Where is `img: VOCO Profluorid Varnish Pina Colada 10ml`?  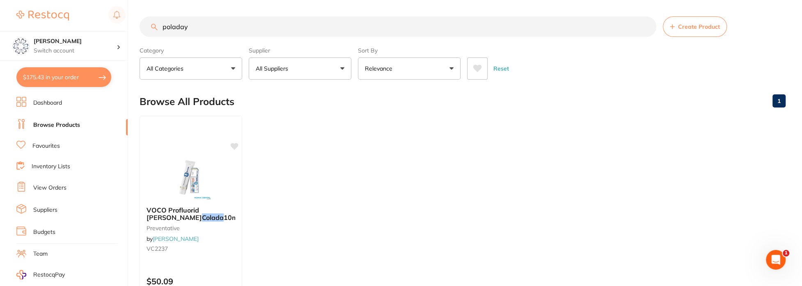
img: VOCO Profluorid Varnish Pina Colada 10ml is located at coordinates (191, 179).